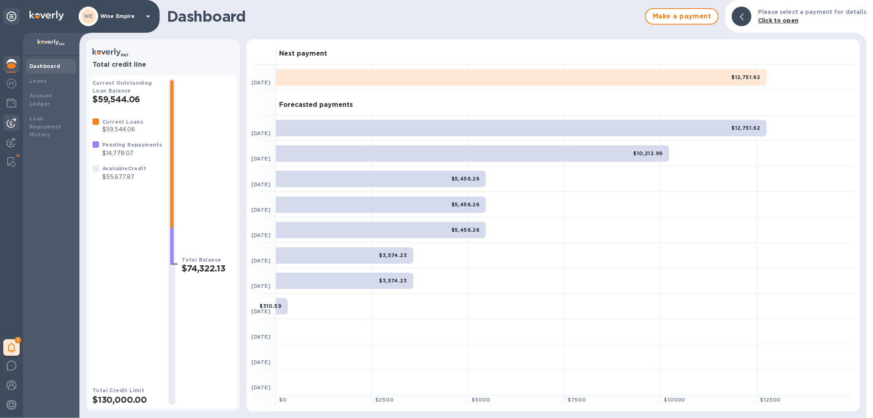 The width and height of the screenshot is (873, 418). I want to click on b: WE, so click(88, 16).